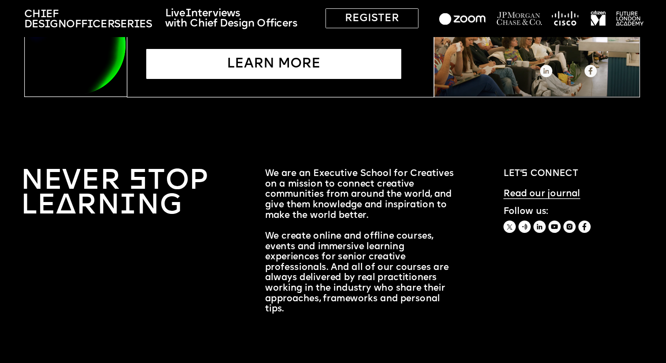 The width and height of the screenshot is (666, 363). What do you see at coordinates (192, 14) in the screenshot?
I see `span: In` at bounding box center [192, 14].